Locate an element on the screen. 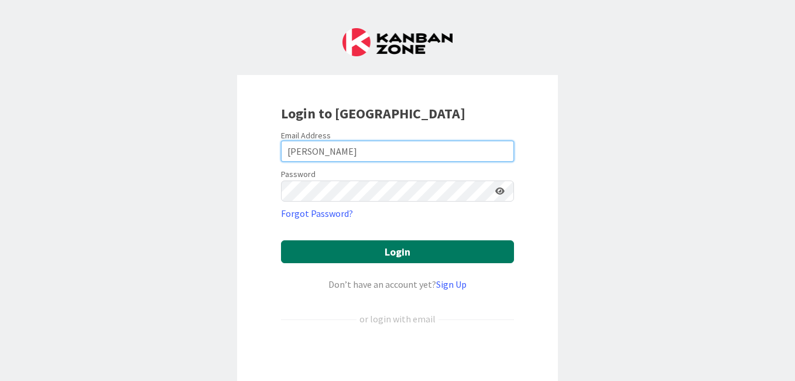 The image size is (795, 381). div: Don’t have an account yet? is located at coordinates (398, 284).